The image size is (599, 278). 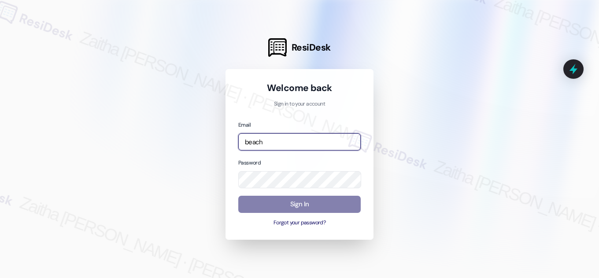 What do you see at coordinates (244, 125) in the screenshot?
I see `label: Email` at bounding box center [244, 125].